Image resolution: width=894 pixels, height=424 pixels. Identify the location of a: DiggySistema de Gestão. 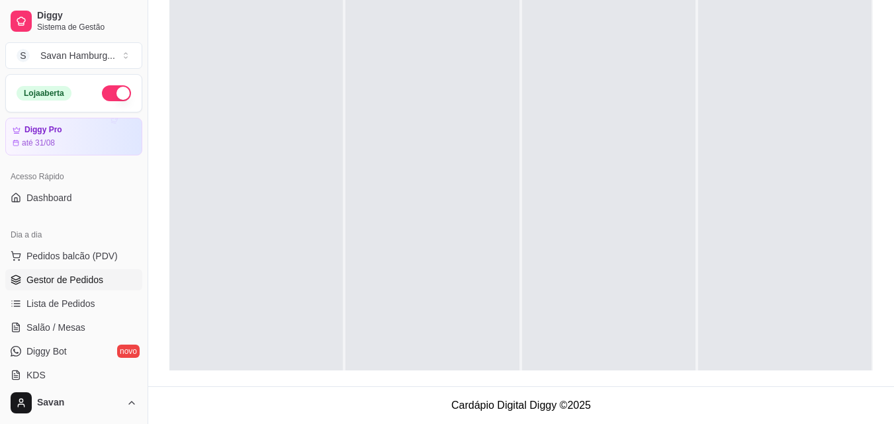
(73, 21).